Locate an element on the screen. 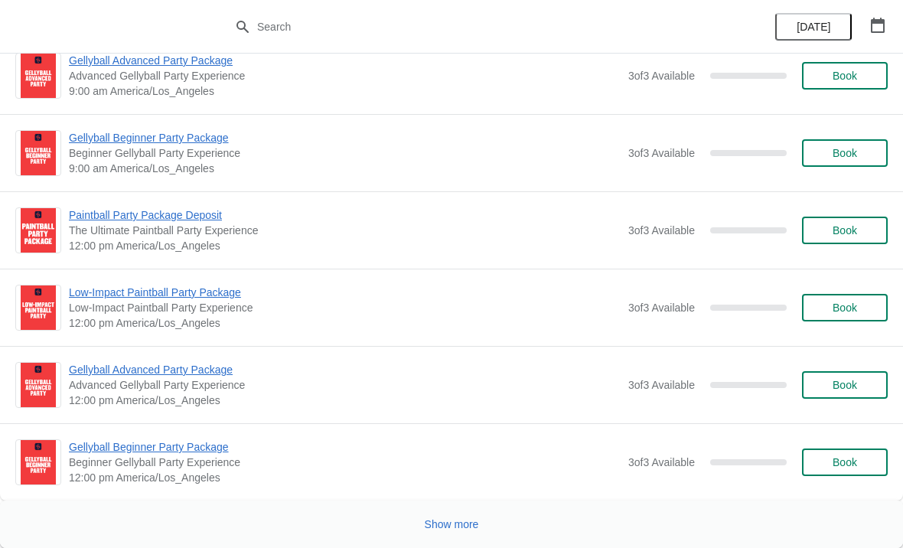  img: Paintball Party Package Deposit | The Ultimate Paintball Party Experience | 12:00 pm America/Los_... is located at coordinates (38, 230).